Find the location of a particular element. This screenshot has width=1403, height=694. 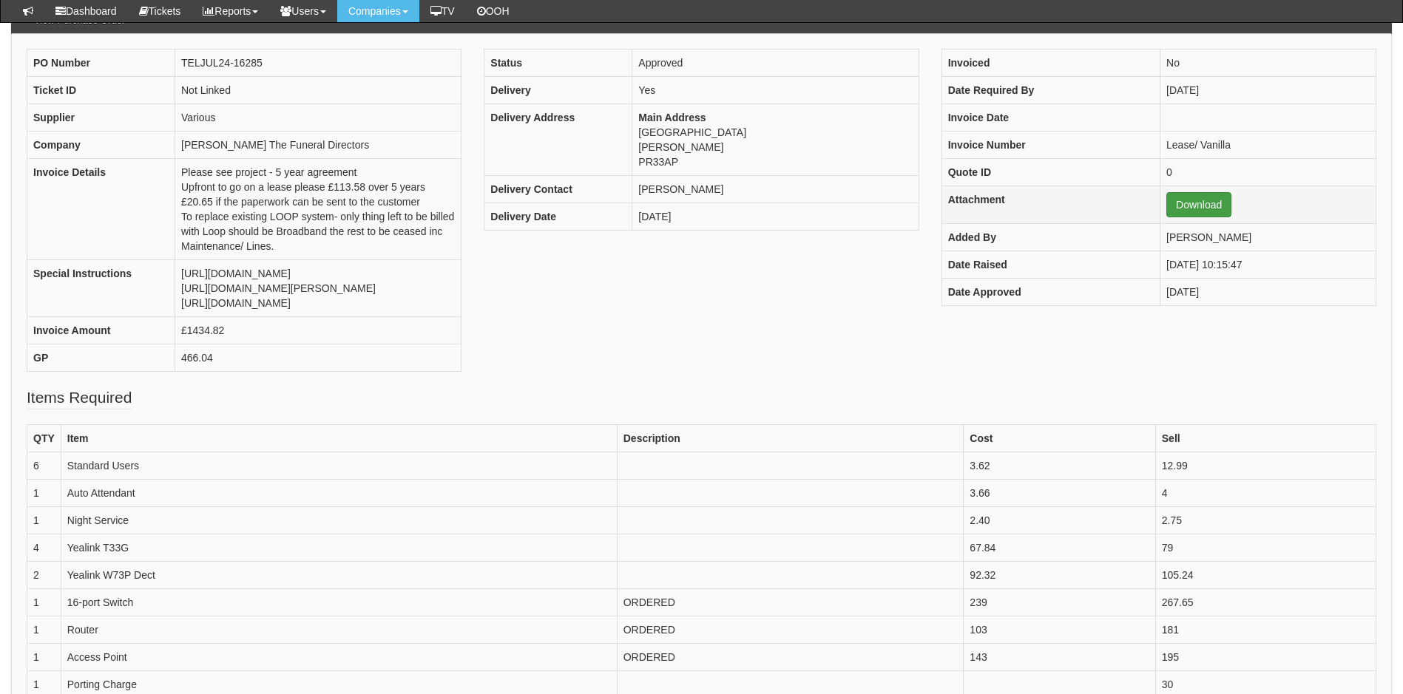

td: 181 is located at coordinates (1265, 630).